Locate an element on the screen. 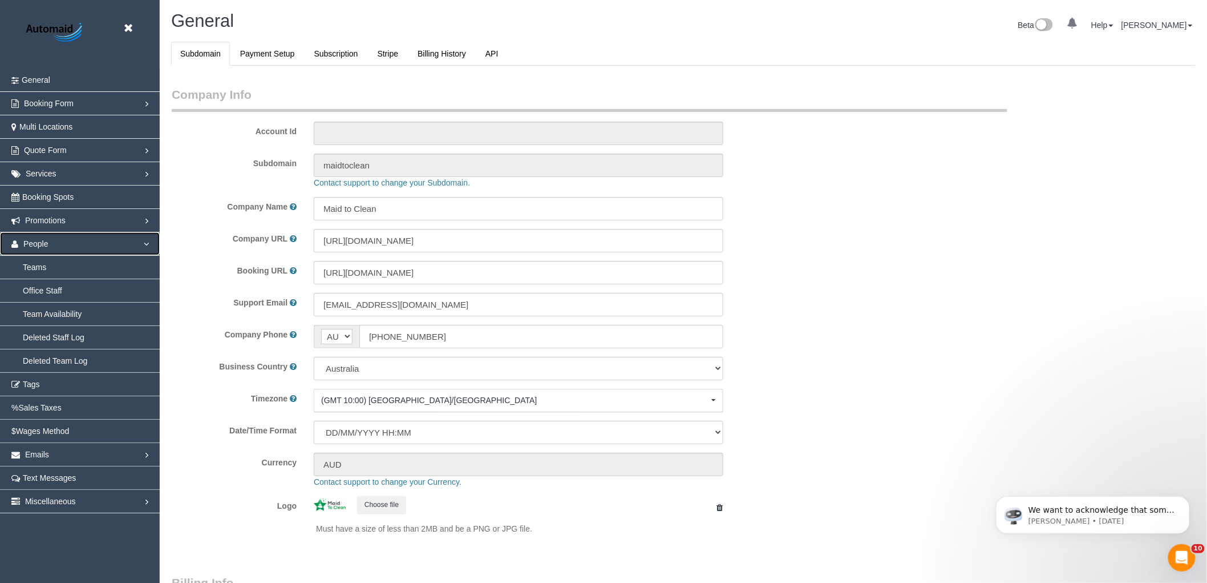 This screenshot has height=583, width=1207. a: Subdomain is located at coordinates (200, 54).